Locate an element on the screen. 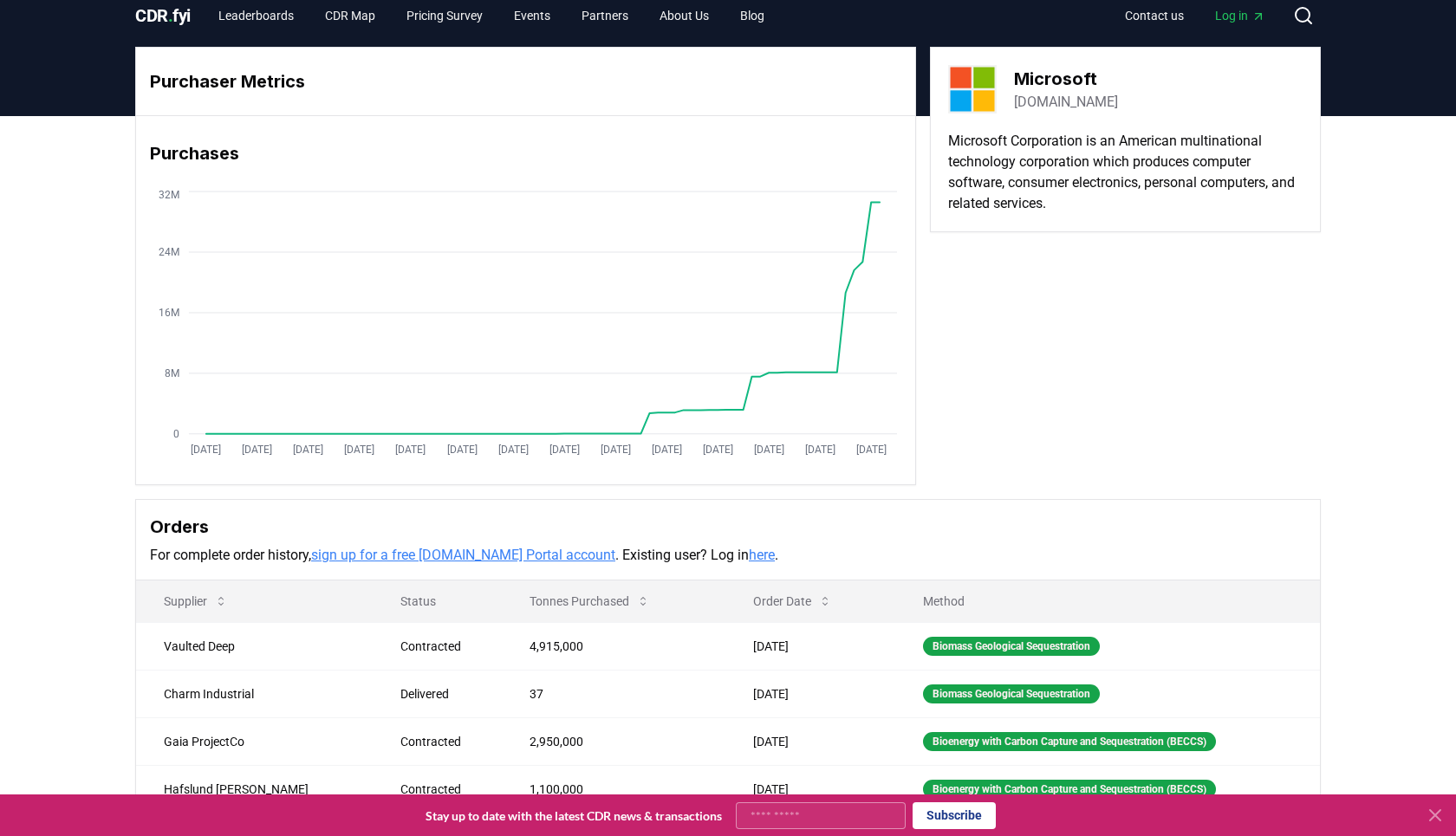 This screenshot has width=1456, height=836. p: Status is located at coordinates (438, 601).